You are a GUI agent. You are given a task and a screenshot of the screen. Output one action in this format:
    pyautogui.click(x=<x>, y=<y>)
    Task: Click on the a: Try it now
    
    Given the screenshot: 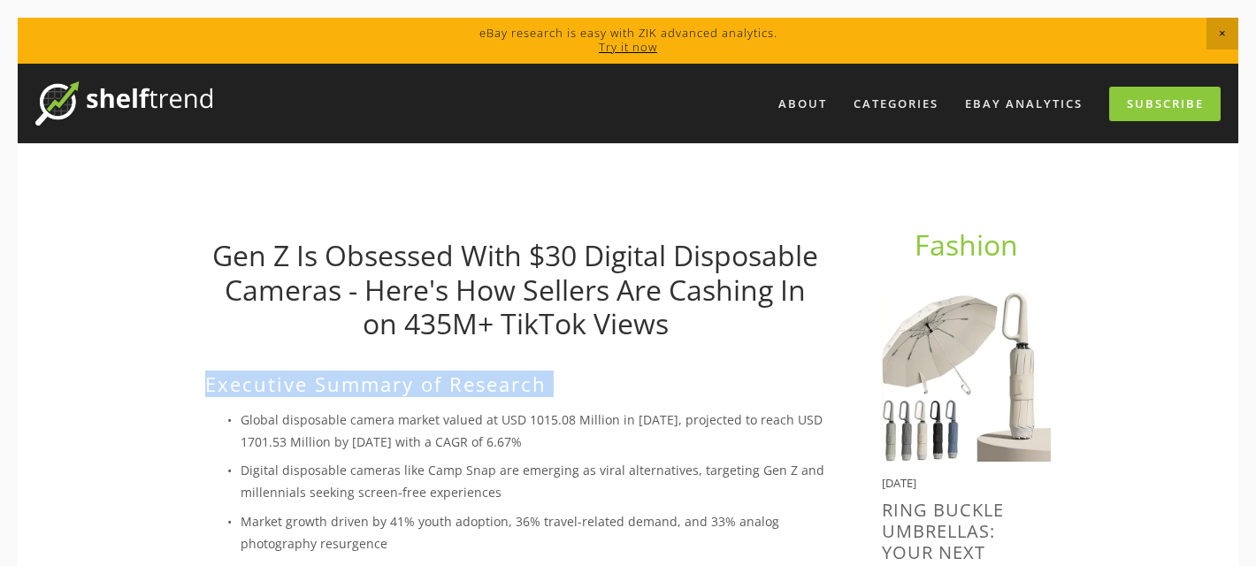 What is the action you would take?
    pyautogui.click(x=628, y=47)
    